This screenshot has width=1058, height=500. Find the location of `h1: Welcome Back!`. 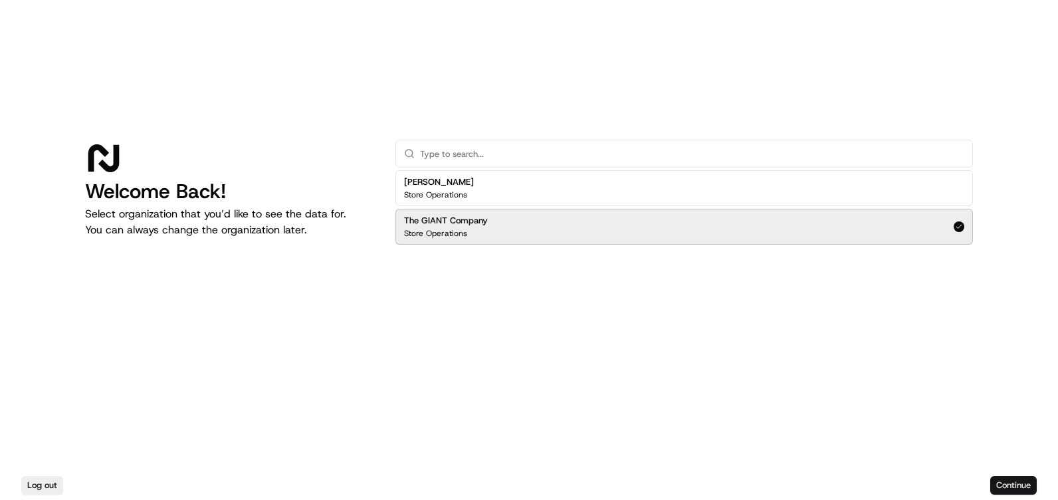

h1: Welcome Back! is located at coordinates (229, 191).